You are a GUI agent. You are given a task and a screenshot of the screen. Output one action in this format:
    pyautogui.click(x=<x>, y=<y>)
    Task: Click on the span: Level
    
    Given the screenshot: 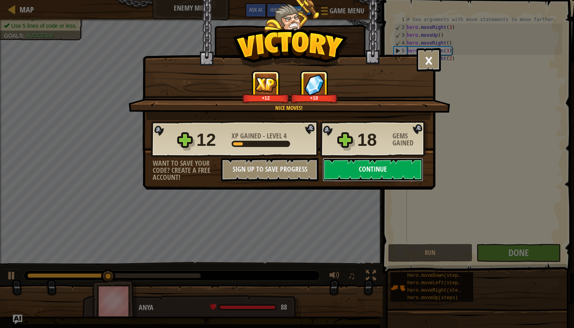 What is the action you would take?
    pyautogui.click(x=274, y=136)
    